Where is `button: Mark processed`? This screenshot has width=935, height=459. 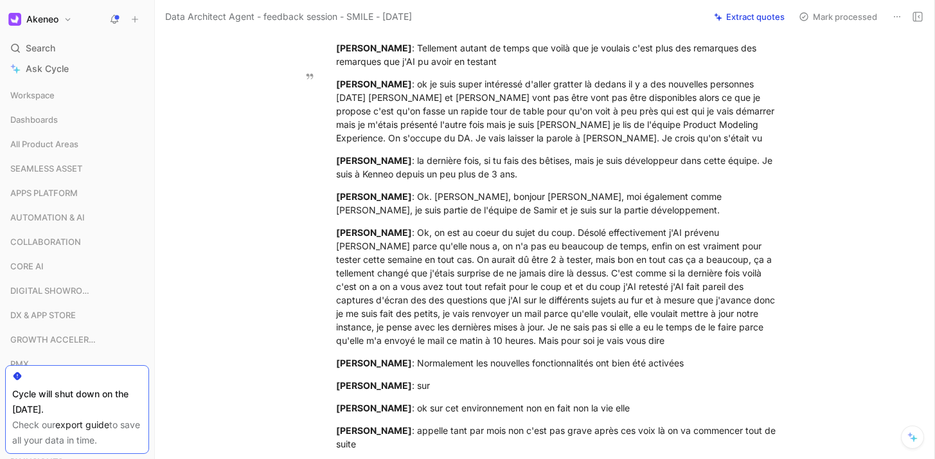 button: Mark processed is located at coordinates (838, 17).